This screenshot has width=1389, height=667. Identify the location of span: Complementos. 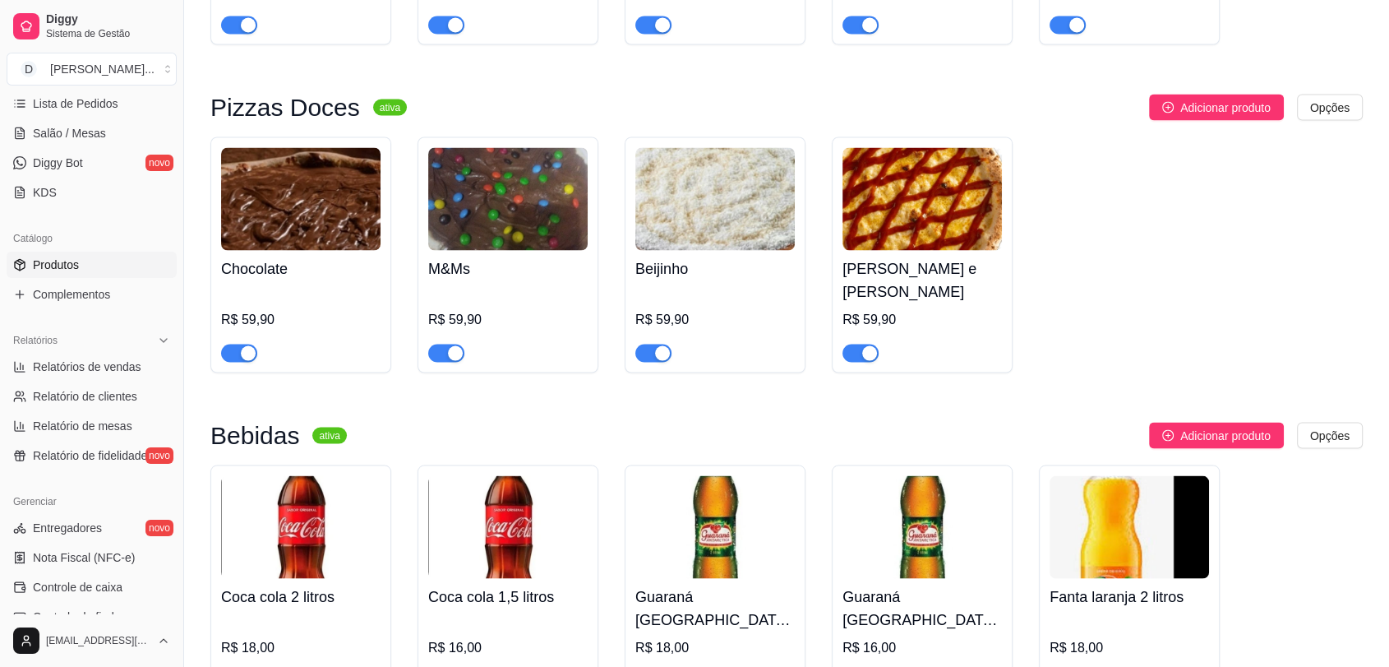
(72, 294).